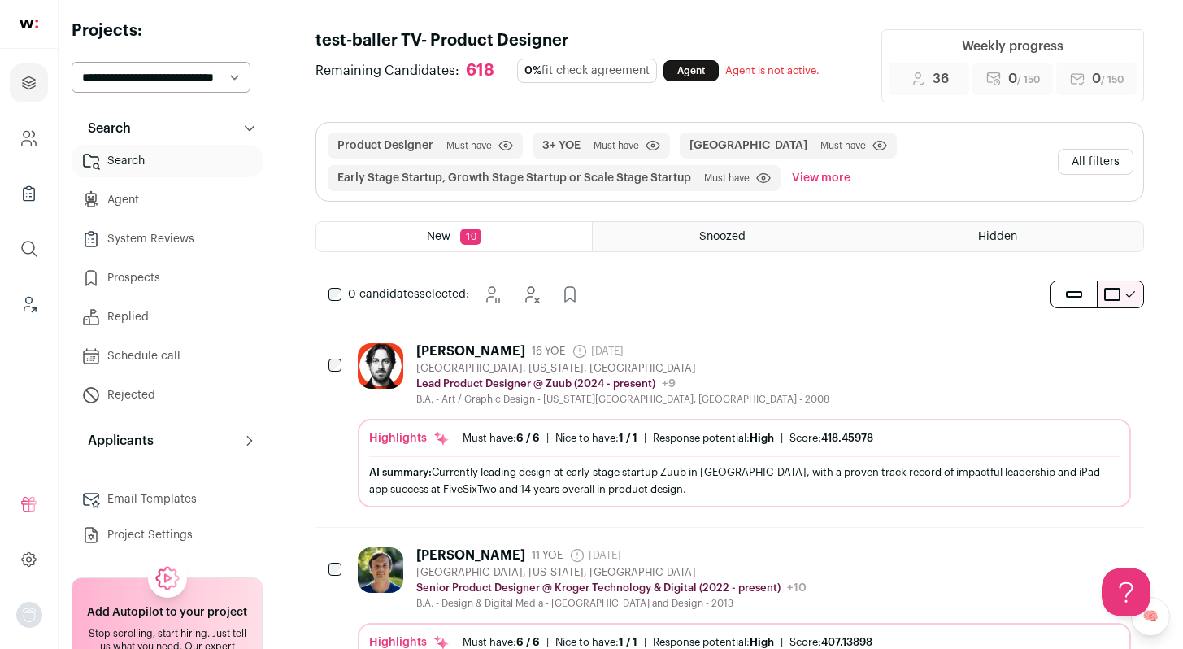 This screenshot has height=649, width=1183. What do you see at coordinates (28, 83) in the screenshot?
I see `a: Projects` at bounding box center [28, 83].